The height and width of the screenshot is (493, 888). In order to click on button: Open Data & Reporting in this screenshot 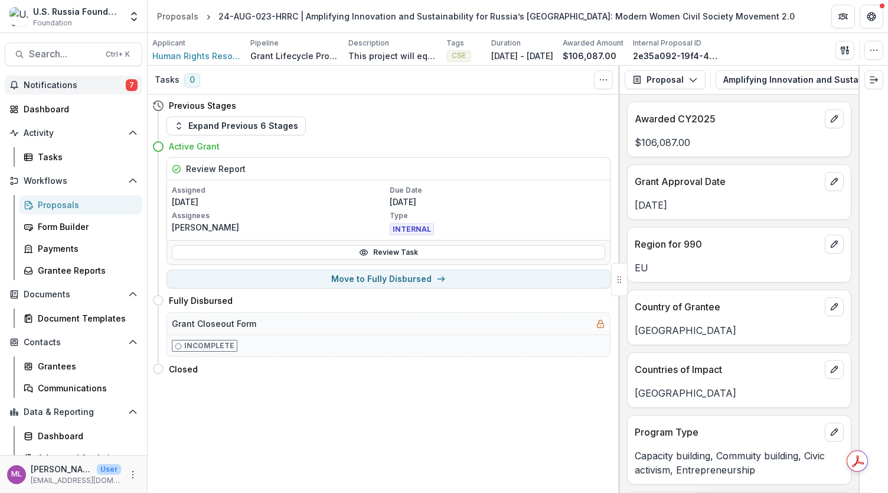, I will do `click(73, 412)`.